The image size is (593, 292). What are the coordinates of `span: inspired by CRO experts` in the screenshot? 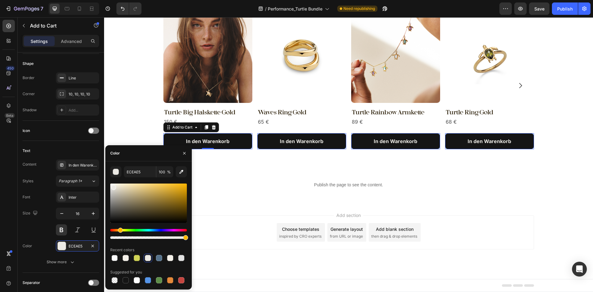 It's located at (196, 219).